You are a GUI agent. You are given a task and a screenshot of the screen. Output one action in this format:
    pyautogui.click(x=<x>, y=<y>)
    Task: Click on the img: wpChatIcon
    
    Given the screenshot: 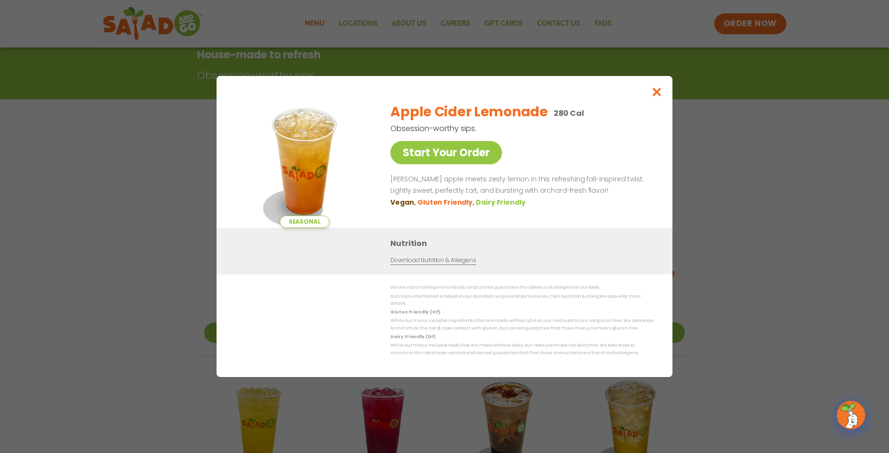 What is the action you would take?
    pyautogui.click(x=851, y=415)
    